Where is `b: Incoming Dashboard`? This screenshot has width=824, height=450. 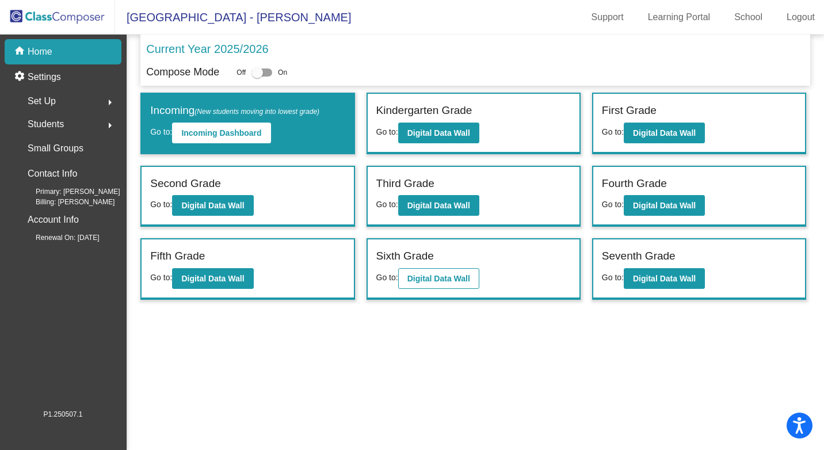 b: Incoming Dashboard is located at coordinates (221, 133).